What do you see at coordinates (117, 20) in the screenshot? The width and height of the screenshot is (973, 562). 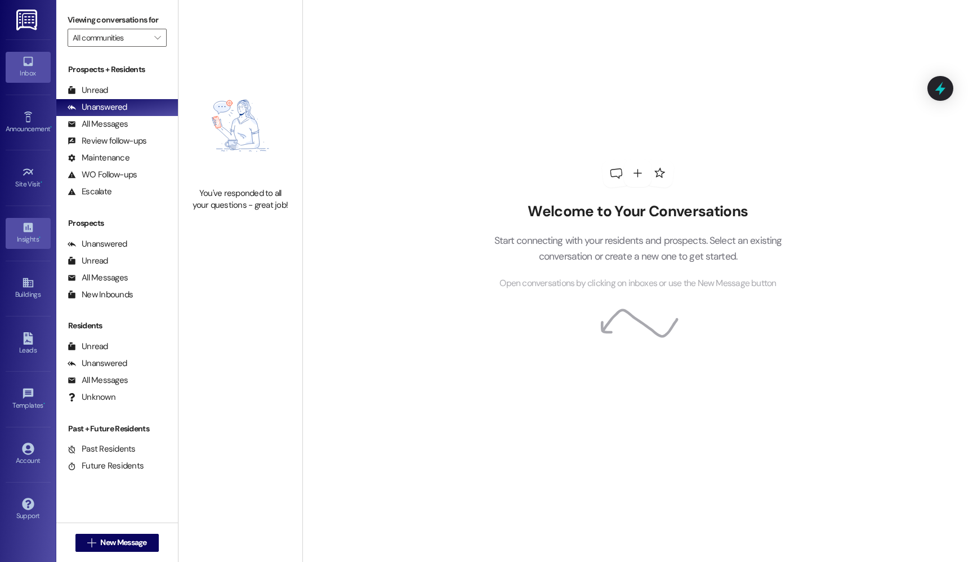 I see `label: Viewing conversations for` at bounding box center [117, 20].